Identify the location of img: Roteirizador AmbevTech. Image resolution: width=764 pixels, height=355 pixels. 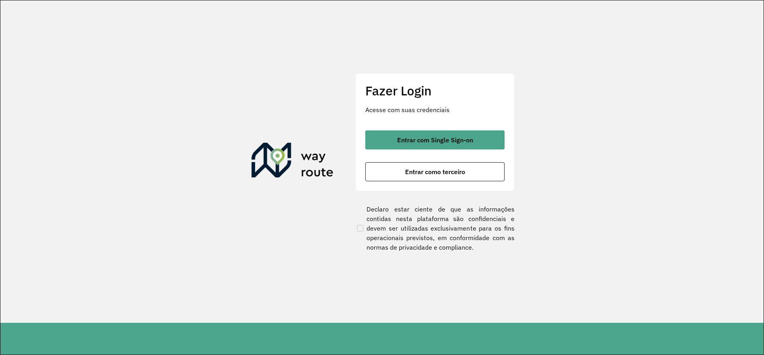
(292, 162).